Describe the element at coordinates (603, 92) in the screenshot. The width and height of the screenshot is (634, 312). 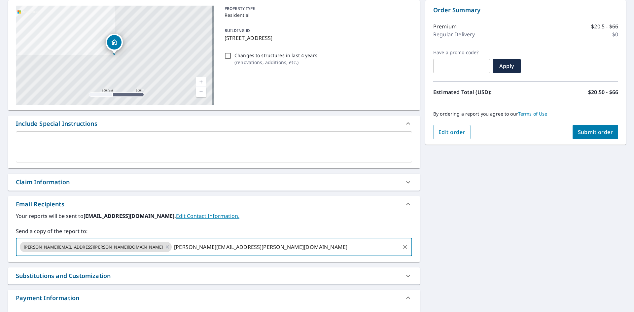
I see `p: $20.50 - $66` at that location.